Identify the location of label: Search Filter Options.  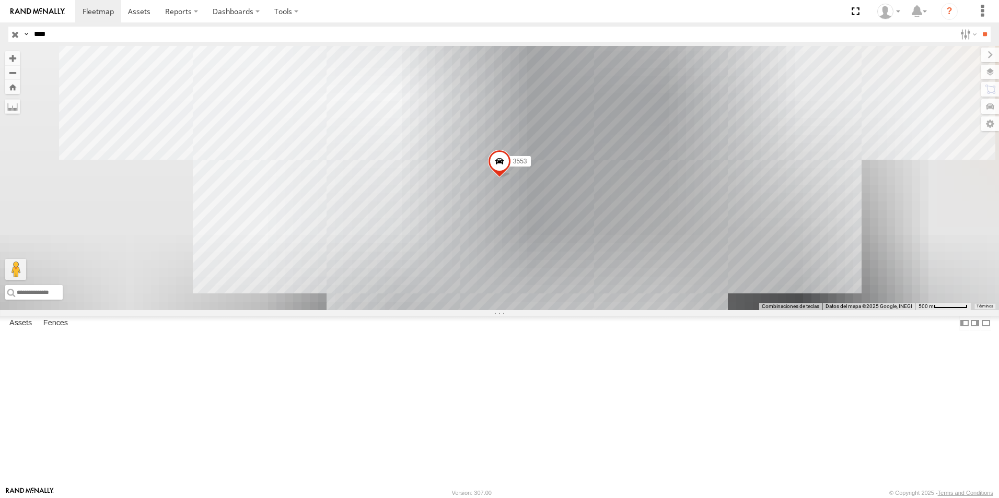
(967, 34).